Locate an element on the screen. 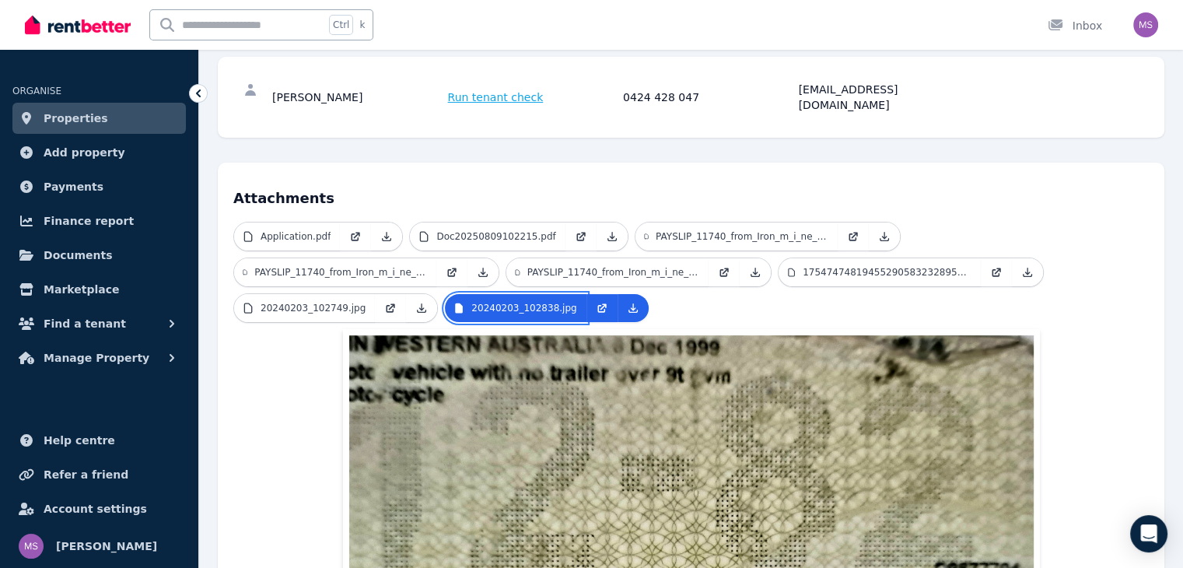  a: PAYSLIP_11740_from_Iron_m_i_ne_Services_Pty_Ltd_29_JUN_202.pdf is located at coordinates (607, 272).